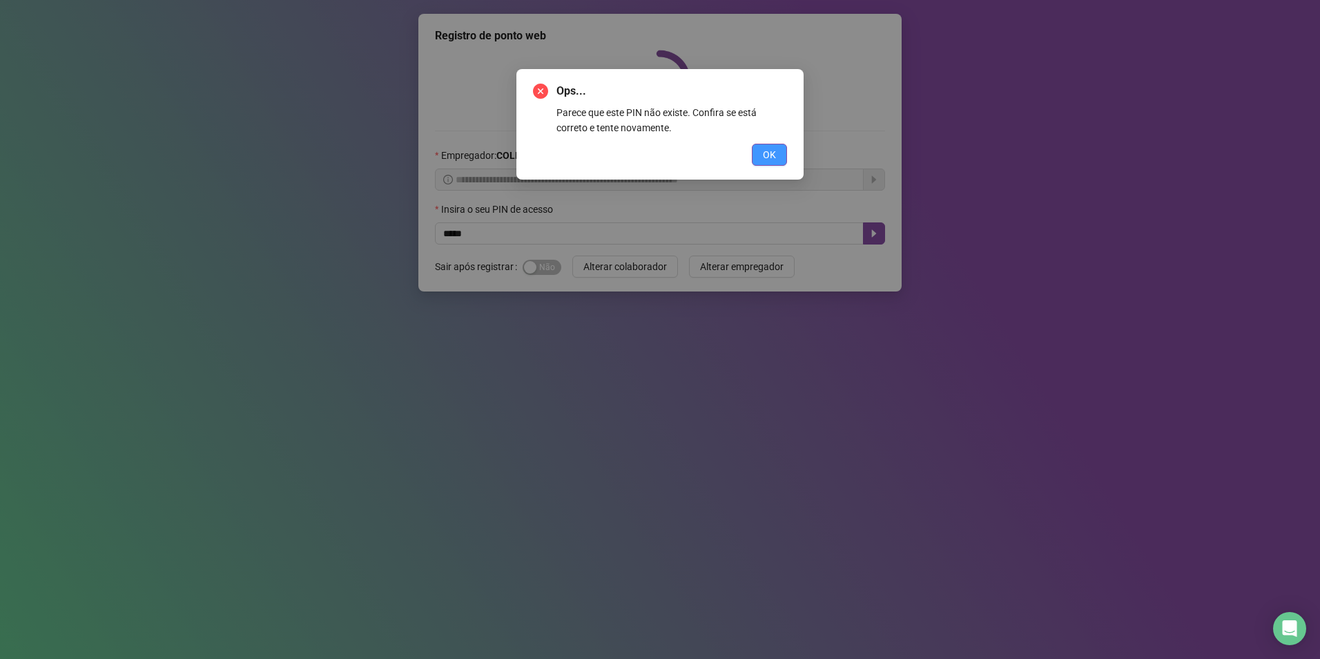 The height and width of the screenshot is (659, 1320). Describe the element at coordinates (541, 91) in the screenshot. I see `span: close-circle` at that location.